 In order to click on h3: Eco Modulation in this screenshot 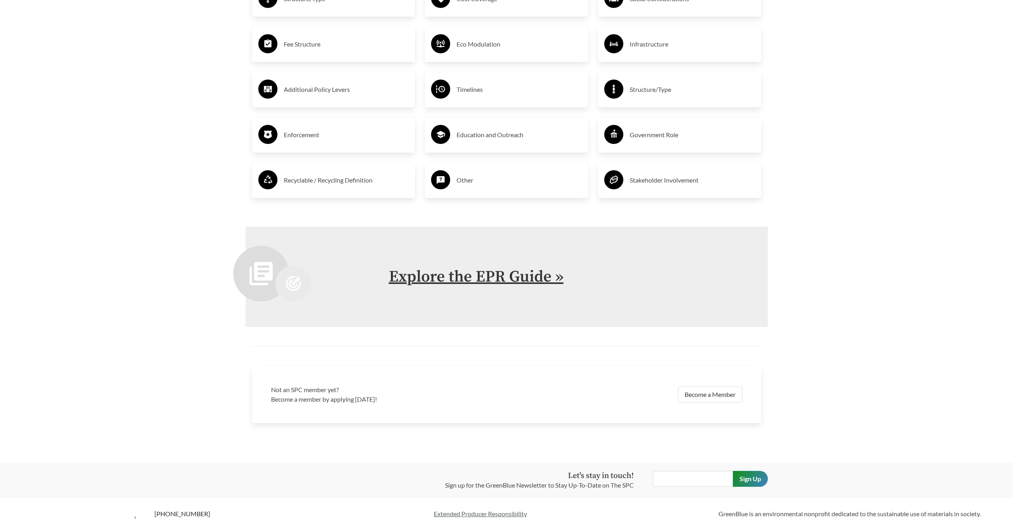, I will do `click(519, 44)`.